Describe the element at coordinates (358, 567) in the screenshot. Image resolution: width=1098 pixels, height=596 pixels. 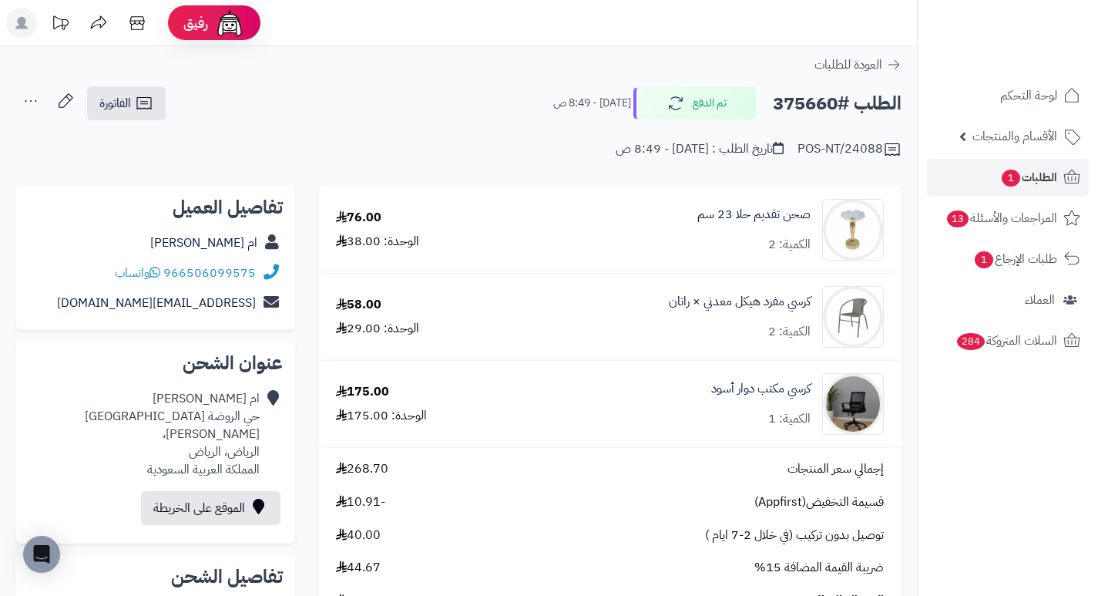
I see `span: 44.67` at that location.